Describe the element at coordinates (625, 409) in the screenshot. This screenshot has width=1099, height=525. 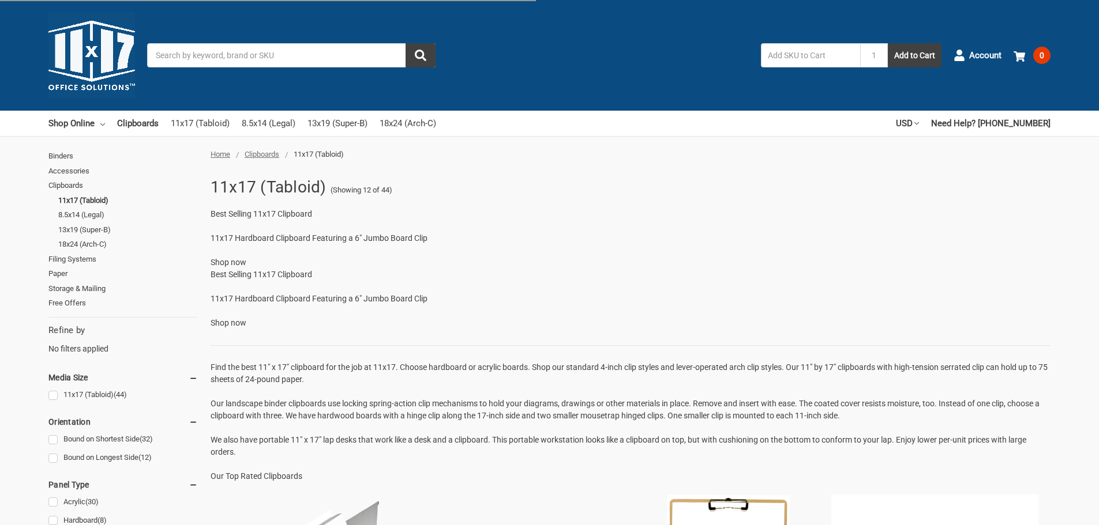
I see `span: Our landscape binder clipboards use locking spring-action clip mechanisms to hold your diagrams, ...` at that location.